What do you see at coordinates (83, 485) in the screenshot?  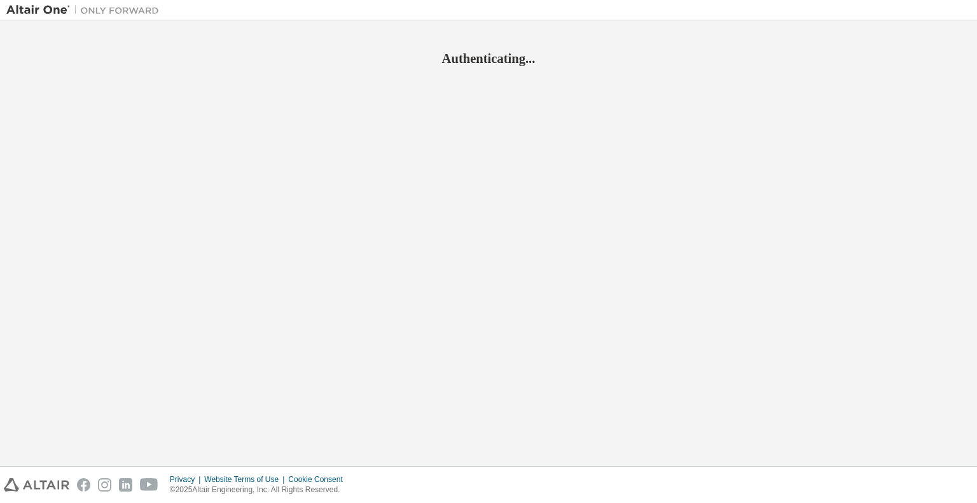 I see `img: facebook.svg` at bounding box center [83, 485].